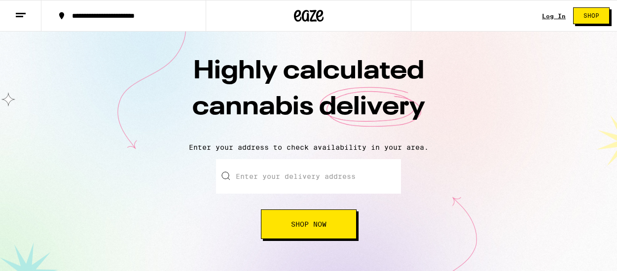  I want to click on a: Shop, so click(591, 16).